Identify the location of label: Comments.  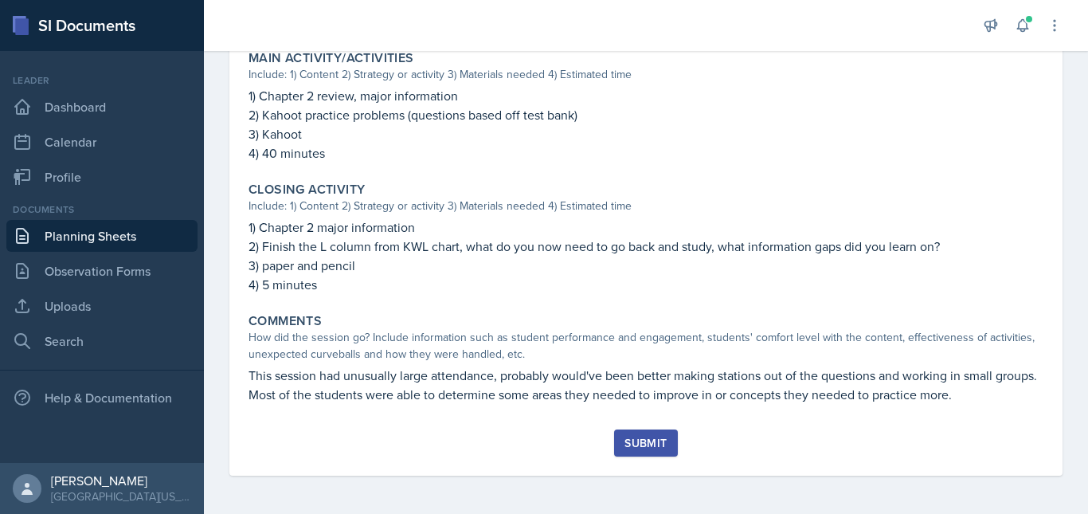
(285, 321).